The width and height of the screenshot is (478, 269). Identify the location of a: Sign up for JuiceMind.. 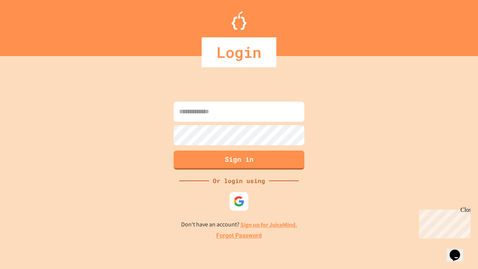
(269, 225).